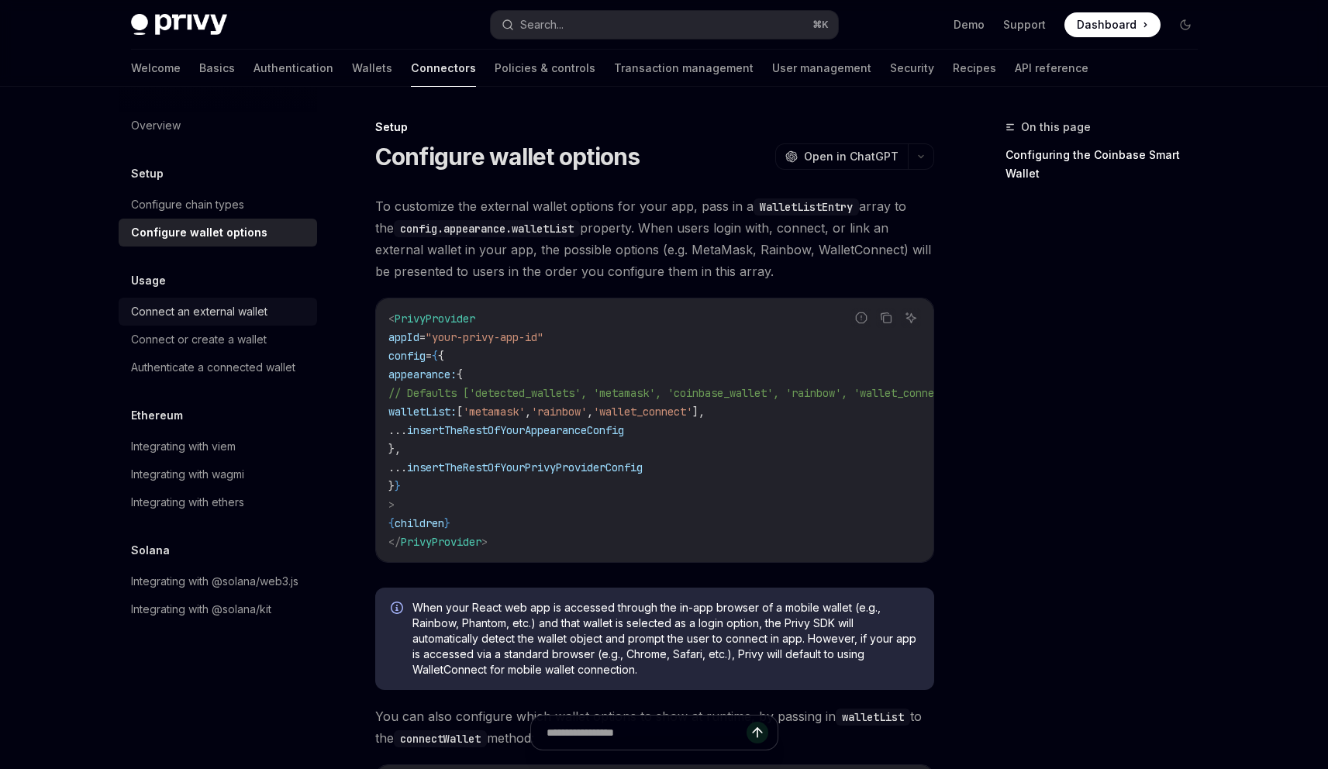  What do you see at coordinates (423, 412) in the screenshot?
I see `span: walletList:` at bounding box center [423, 412].